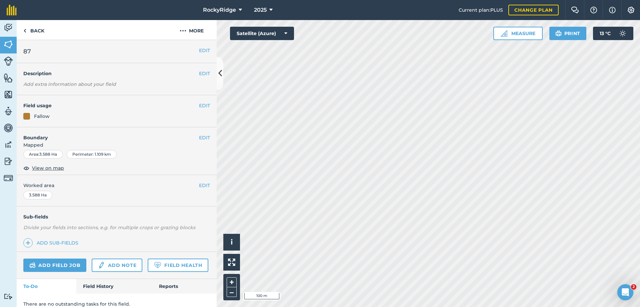 The height and width of the screenshot is (307, 640). I want to click on a: Change plan, so click(534, 10).